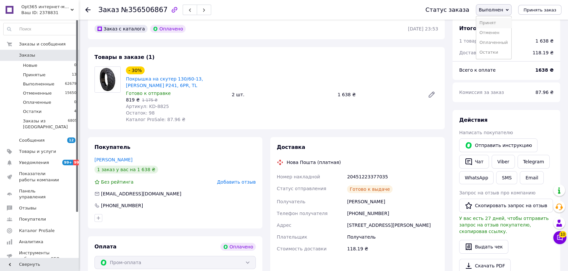 This screenshot has height=271, width=568. What do you see at coordinates (481, 92) in the screenshot?
I see `span: Комиссия за заказ` at bounding box center [481, 92].